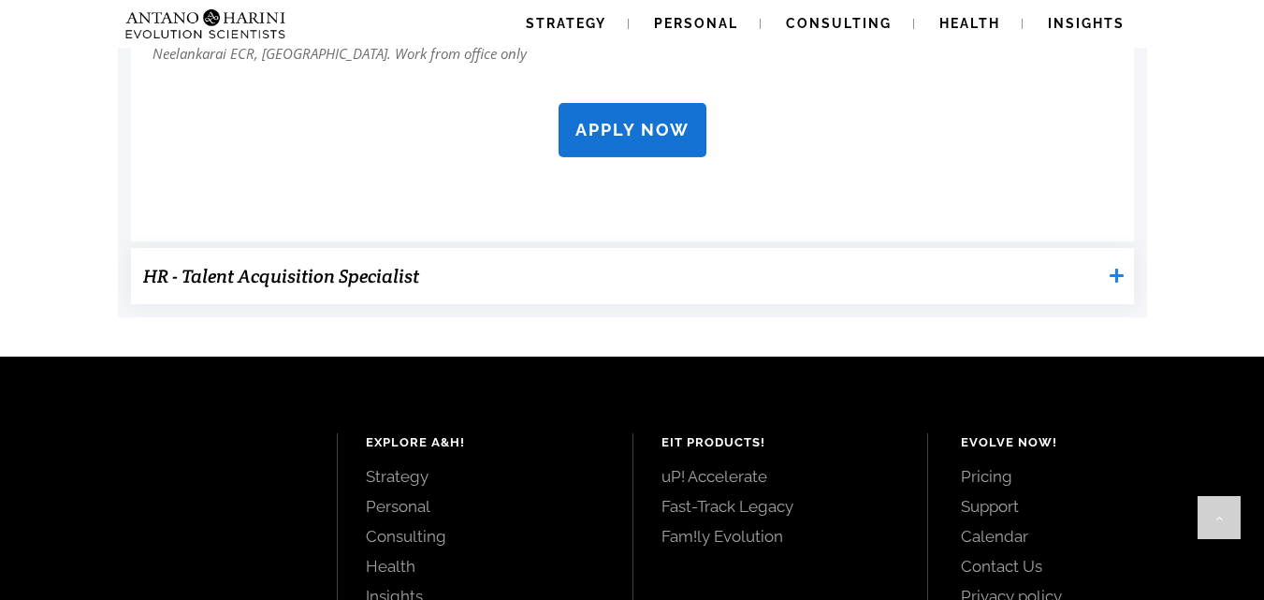  I want to click on a: Personal, so click(485, 506).